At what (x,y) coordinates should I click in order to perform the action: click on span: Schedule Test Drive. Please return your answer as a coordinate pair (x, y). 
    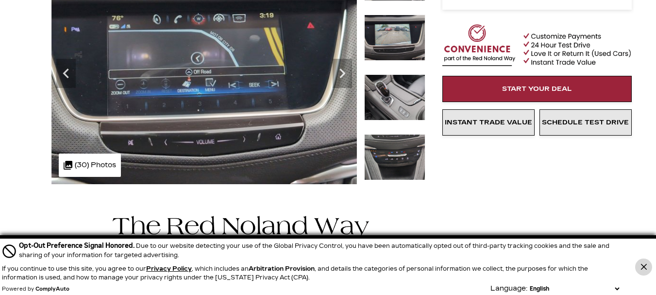
    Looking at the image, I should click on (585, 122).